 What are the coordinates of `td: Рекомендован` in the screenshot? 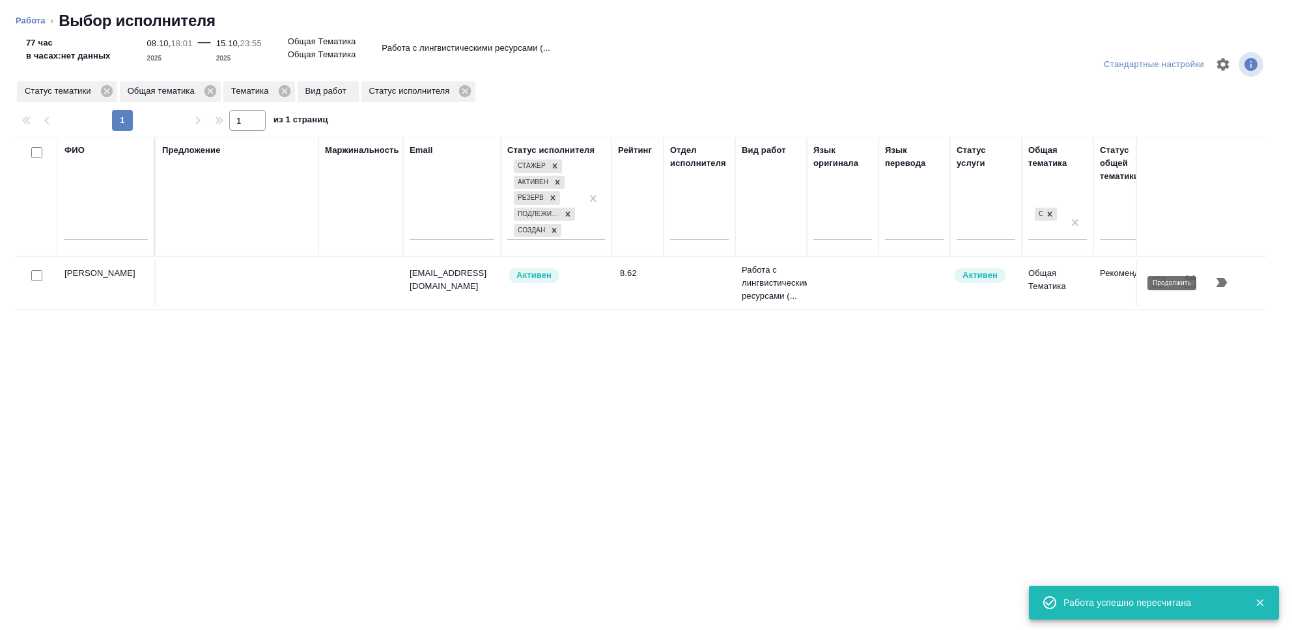 It's located at (1129, 283).